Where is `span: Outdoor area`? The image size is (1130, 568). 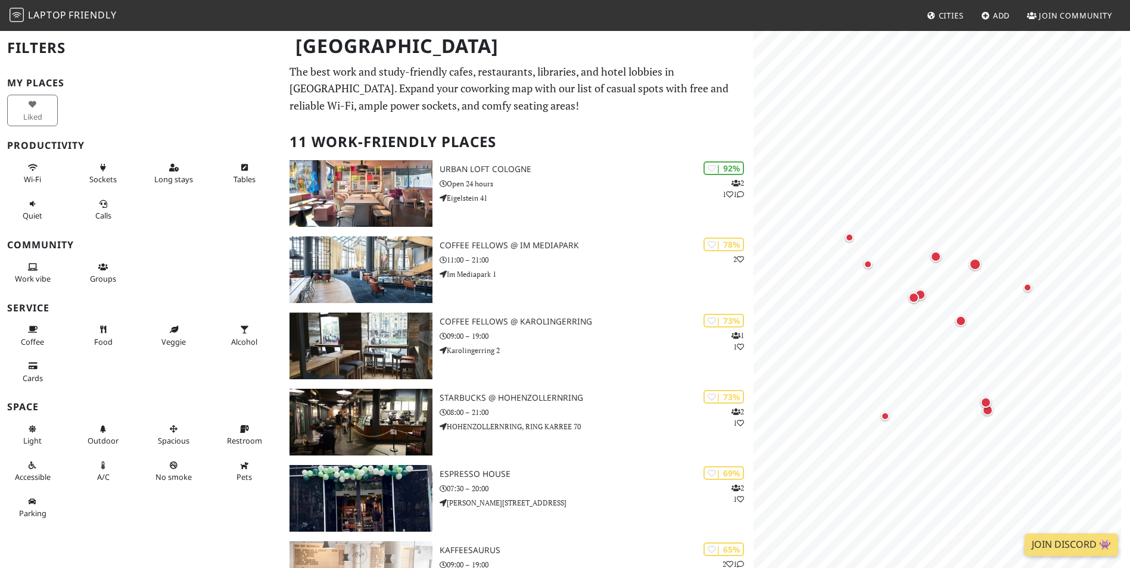 span: Outdoor area is located at coordinates (103, 441).